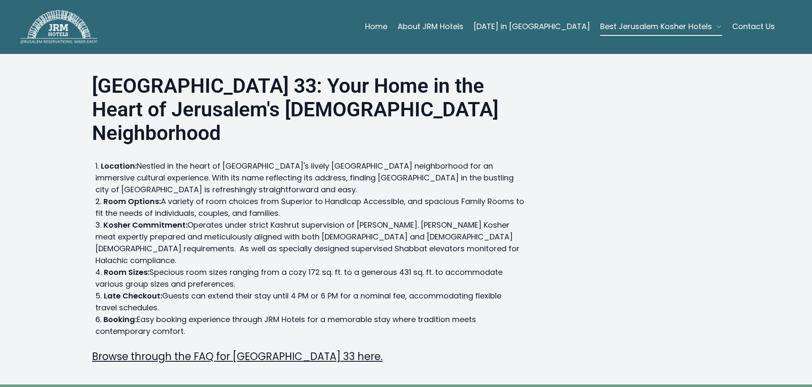 The image size is (812, 387). I want to click on span: Best Jerusalem Kosher Hotels, so click(655, 27).